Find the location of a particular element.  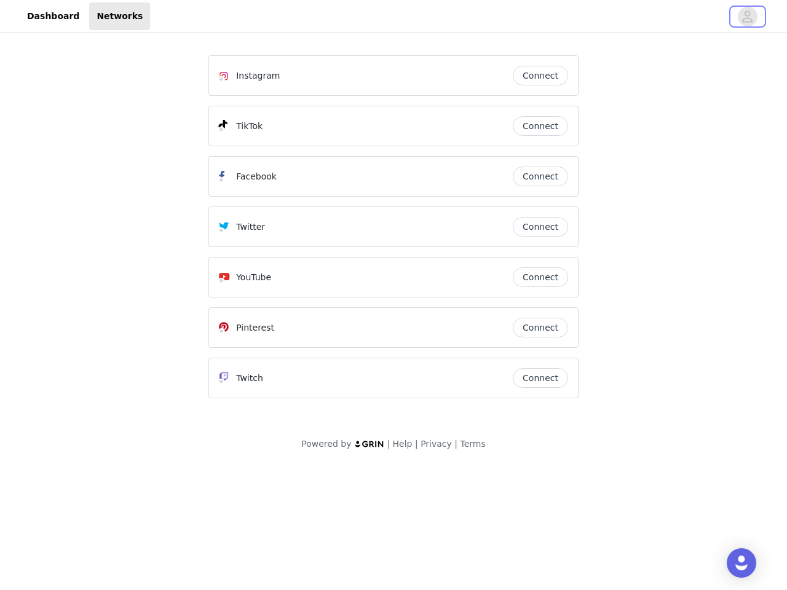

p: TikTok is located at coordinates (249, 126).